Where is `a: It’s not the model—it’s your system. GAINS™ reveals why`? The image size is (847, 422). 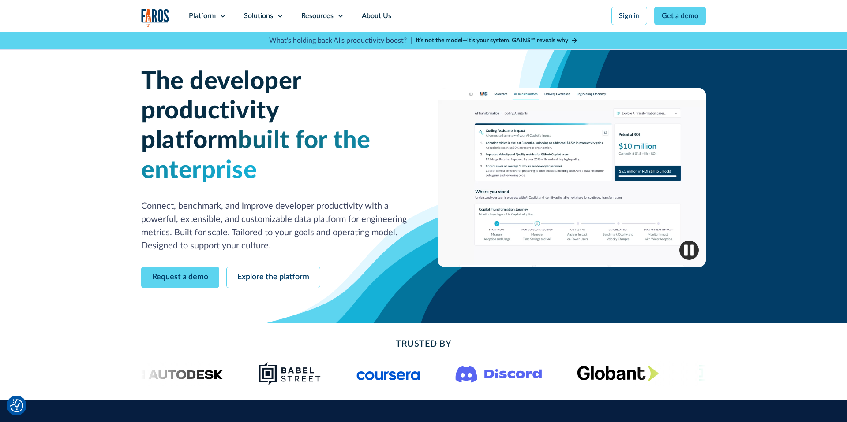
a: It’s not the model—it’s your system. GAINS™ reveals why is located at coordinates (497, 41).